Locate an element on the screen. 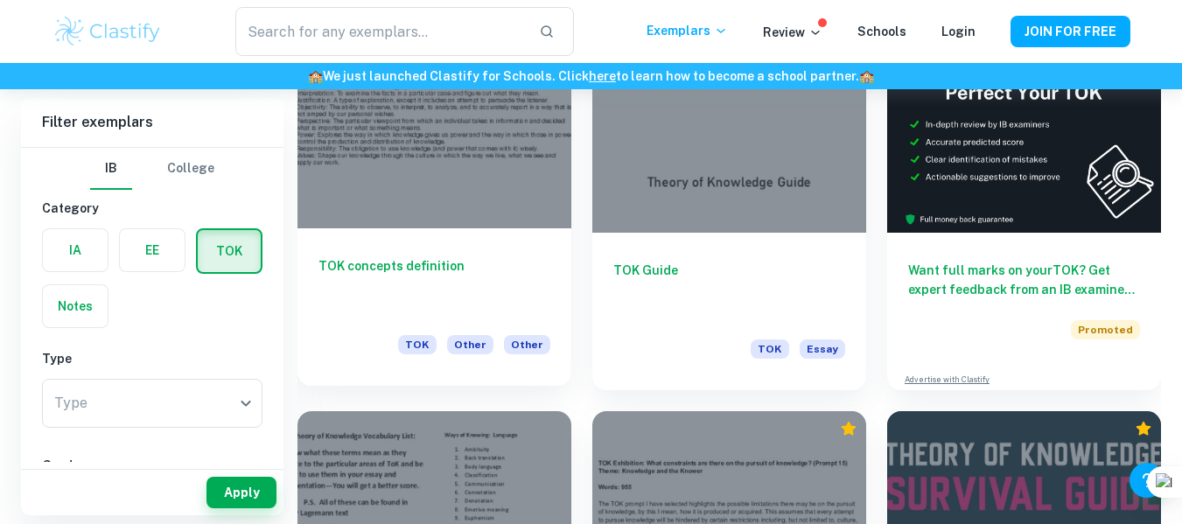  h6: Grade is located at coordinates (152, 466).